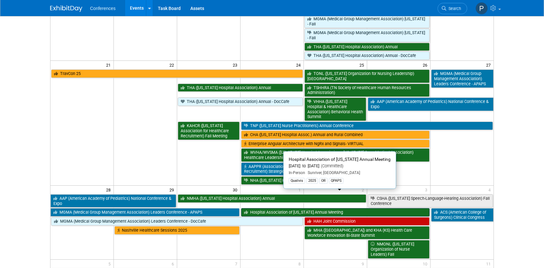 This screenshot has height=268, width=544. Describe the element at coordinates (109, 65) in the screenshot. I see `span: 21` at that location.